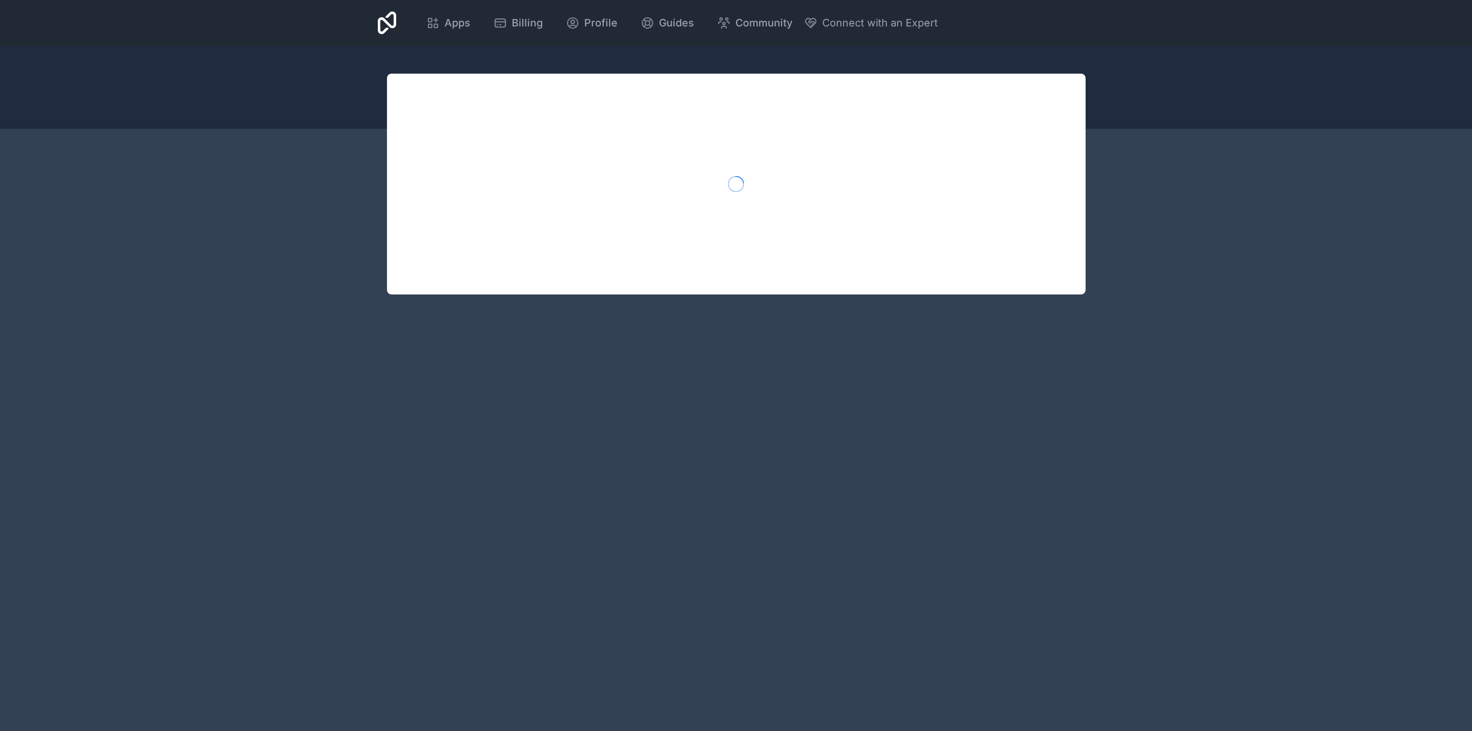 This screenshot has width=1472, height=731. What do you see at coordinates (667, 23) in the screenshot?
I see `a: Guides` at bounding box center [667, 23].